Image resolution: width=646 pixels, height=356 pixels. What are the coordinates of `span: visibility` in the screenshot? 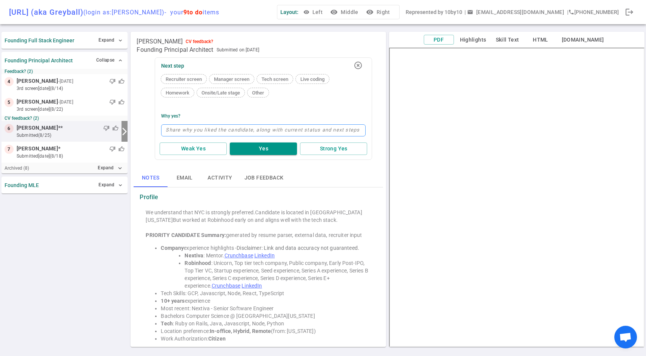 It's located at (307, 12).